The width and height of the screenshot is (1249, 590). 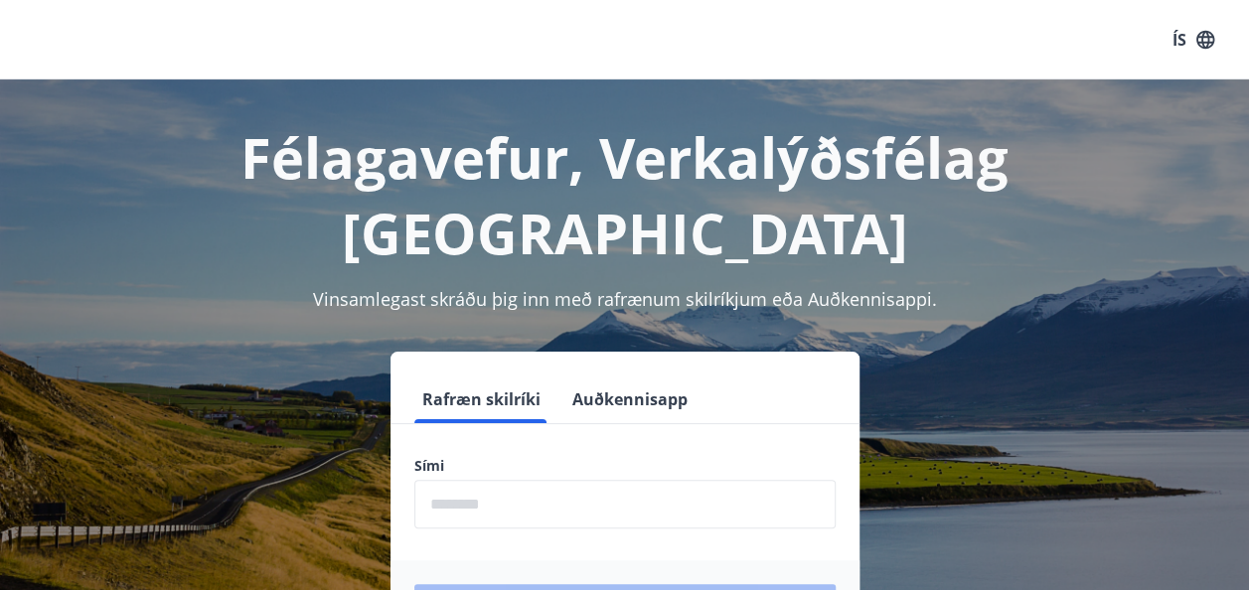 What do you see at coordinates (630, 399) in the screenshot?
I see `button: Auðkennisapp` at bounding box center [630, 399].